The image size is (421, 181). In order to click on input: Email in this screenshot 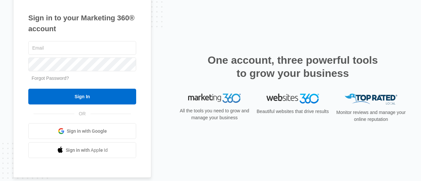, I will do `click(82, 48)`.